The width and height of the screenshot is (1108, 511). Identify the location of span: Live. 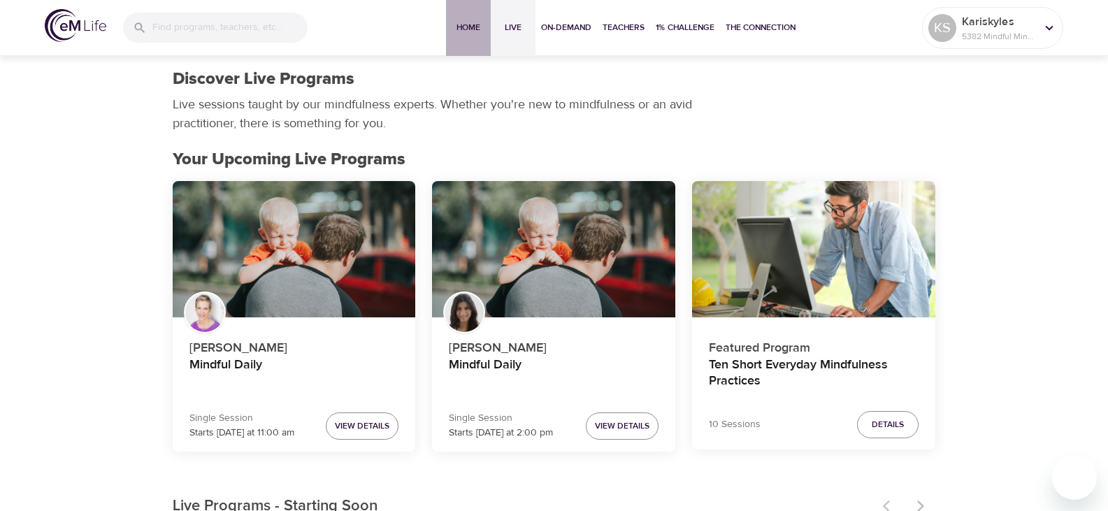
(513, 27).